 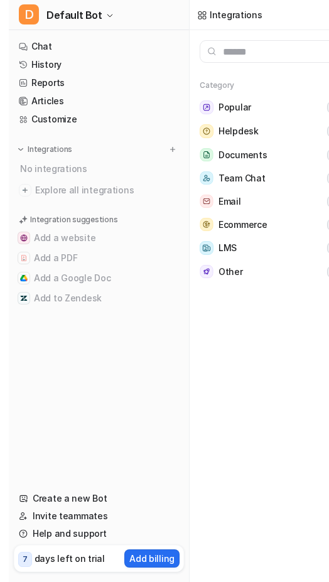 I want to click on button: Add a Google DocAdd a Google Doc, so click(x=90, y=278).